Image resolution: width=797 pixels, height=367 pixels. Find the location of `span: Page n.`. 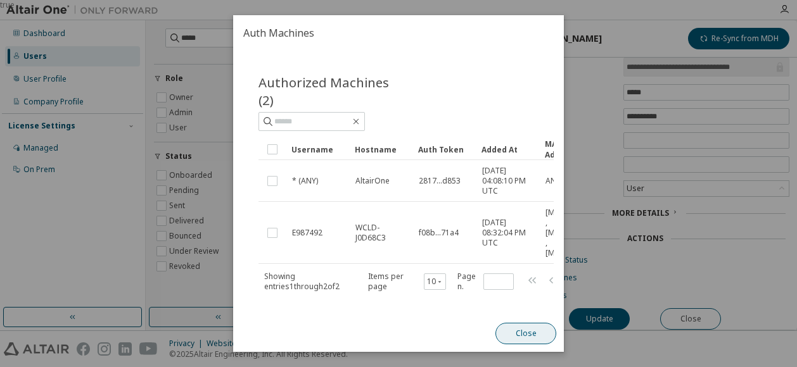

span: Page n. is located at coordinates (485, 282).